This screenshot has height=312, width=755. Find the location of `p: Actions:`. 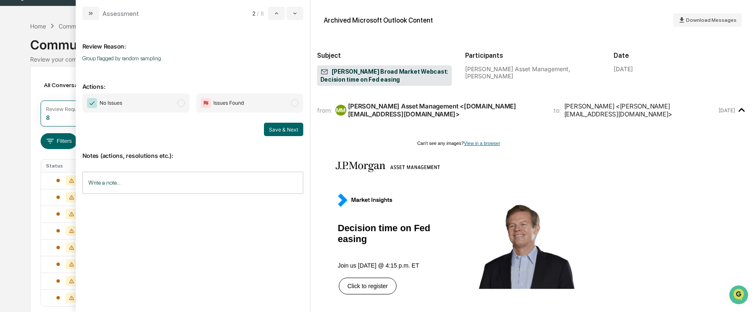

p: Actions: is located at coordinates (193, 81).